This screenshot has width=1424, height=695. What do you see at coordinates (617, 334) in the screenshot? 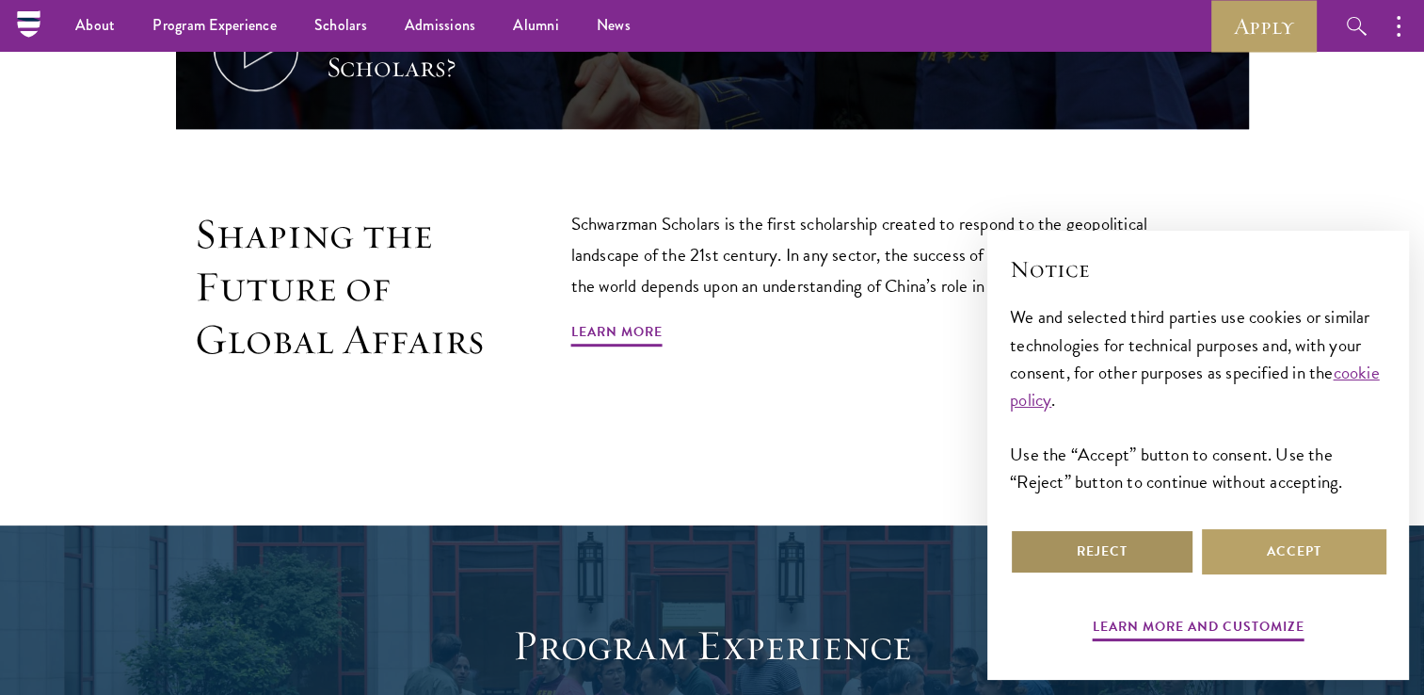
I see `a: Learn More` at bounding box center [617, 334].